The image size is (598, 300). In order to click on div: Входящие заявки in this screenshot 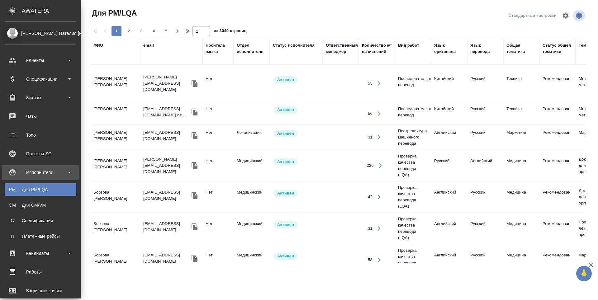, I will do `click(41, 291)`.